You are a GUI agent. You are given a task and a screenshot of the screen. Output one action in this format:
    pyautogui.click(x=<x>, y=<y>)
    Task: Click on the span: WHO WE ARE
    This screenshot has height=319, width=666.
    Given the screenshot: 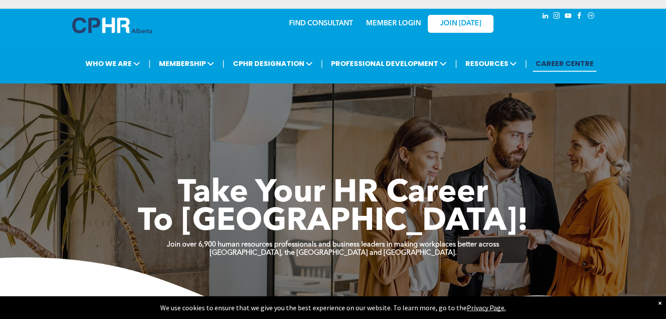 What is the action you would take?
    pyautogui.click(x=112, y=63)
    